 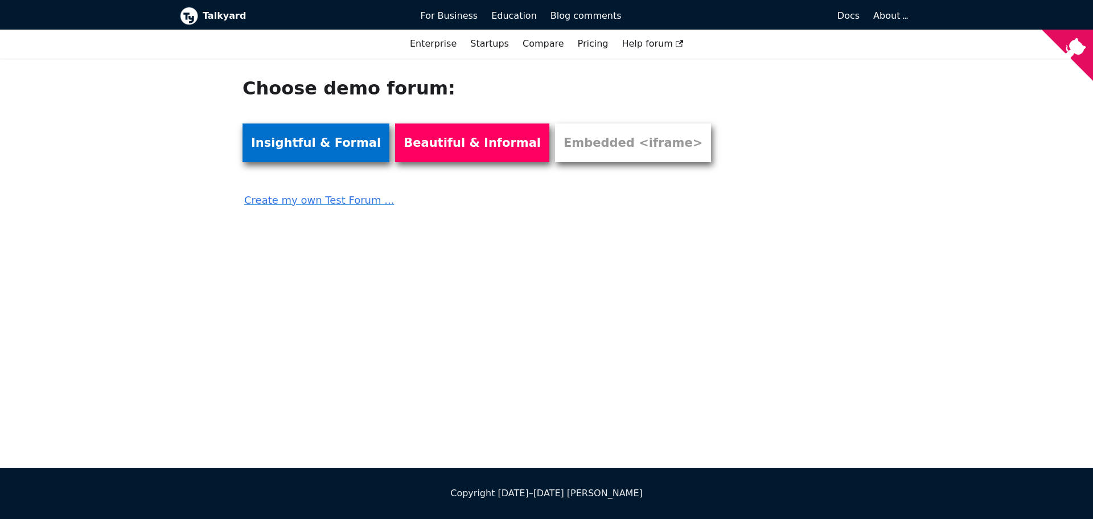 I want to click on a: Pricing, so click(x=593, y=44).